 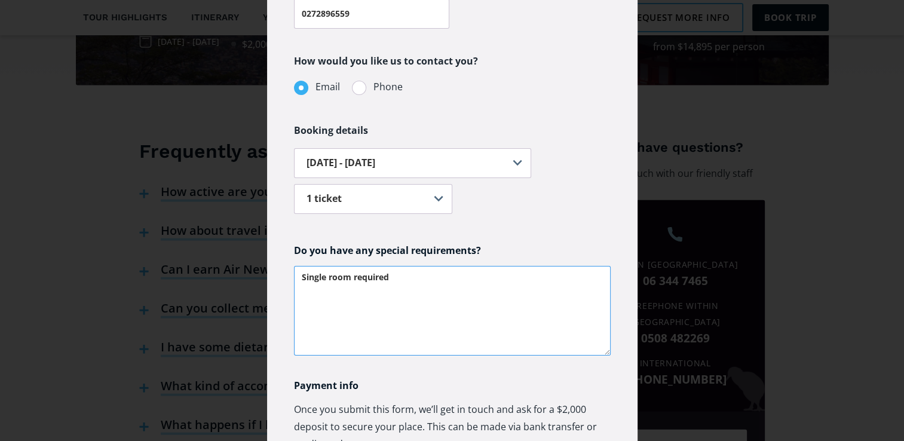 What do you see at coordinates (373, 199) in the screenshot?
I see `select: Number of tickets` at bounding box center [373, 199].